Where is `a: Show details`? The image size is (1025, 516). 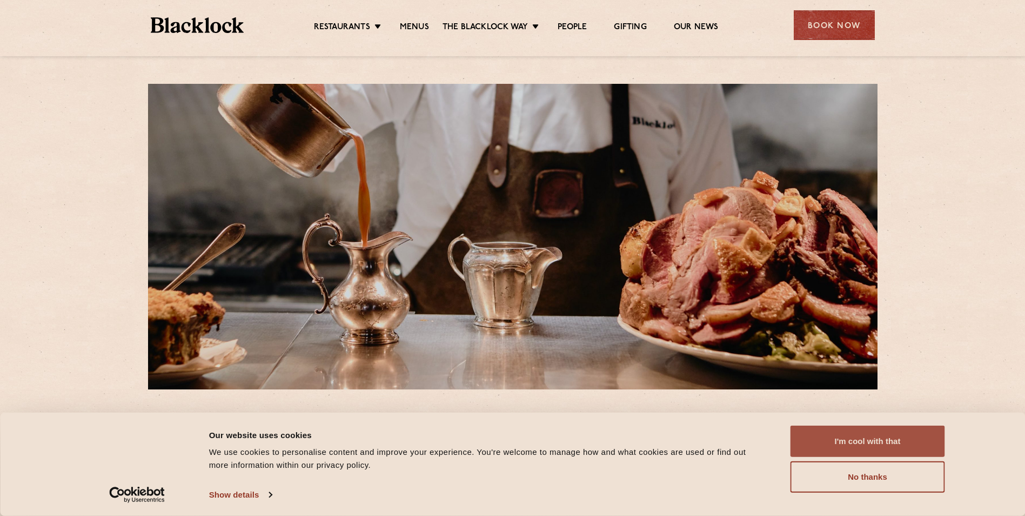 a: Show details is located at coordinates (240, 495).